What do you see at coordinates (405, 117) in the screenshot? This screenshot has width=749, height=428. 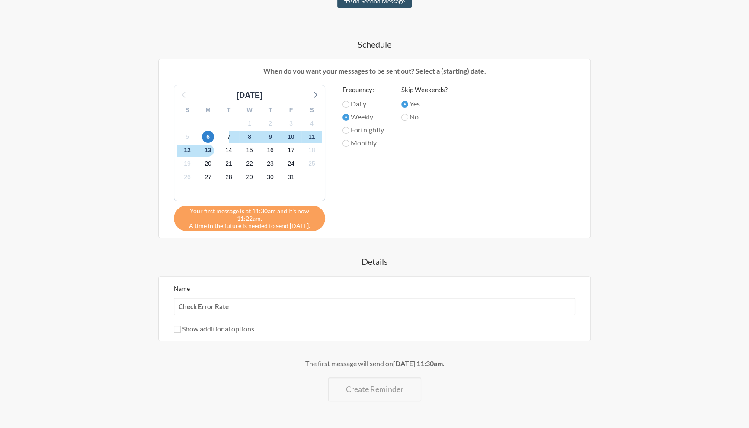 I see `input: No` at bounding box center [405, 117].